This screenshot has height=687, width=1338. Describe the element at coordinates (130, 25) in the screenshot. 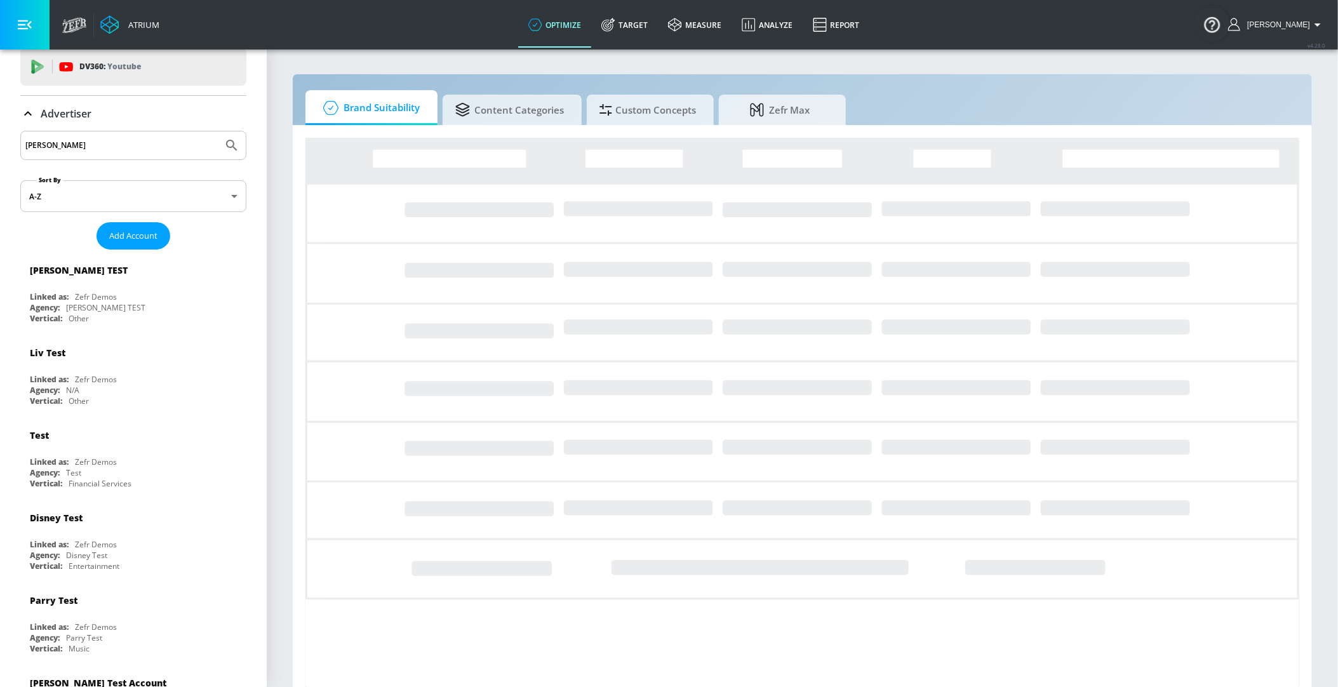

I see `a: Atrium` at that location.